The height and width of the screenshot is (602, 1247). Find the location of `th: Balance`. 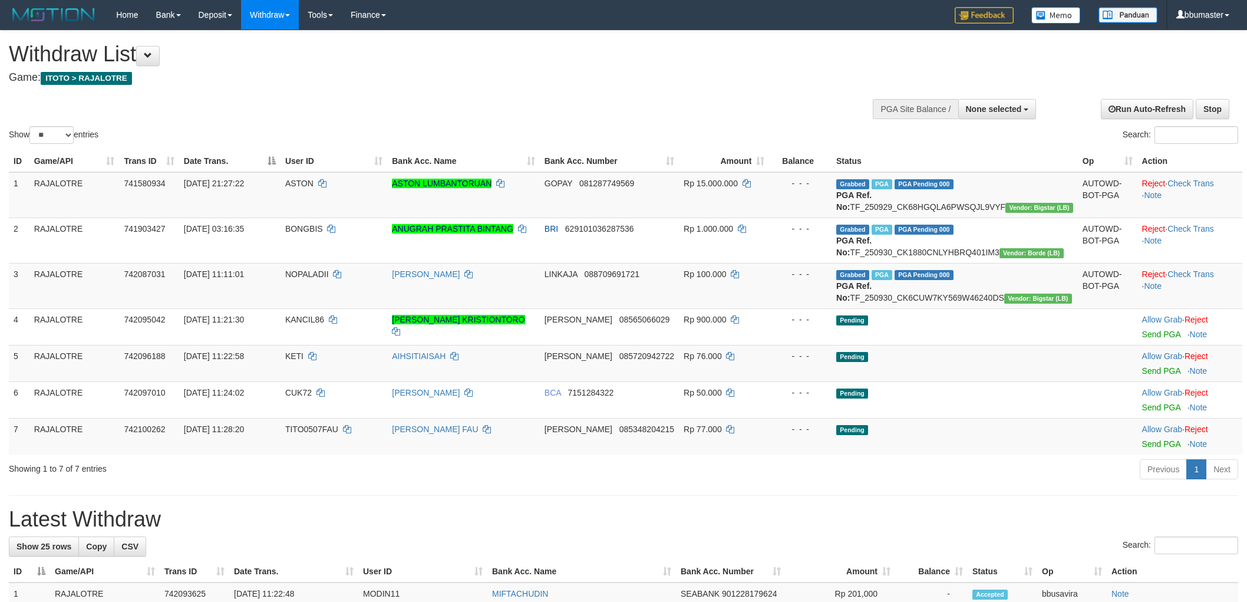

th: Balance is located at coordinates (801, 161).